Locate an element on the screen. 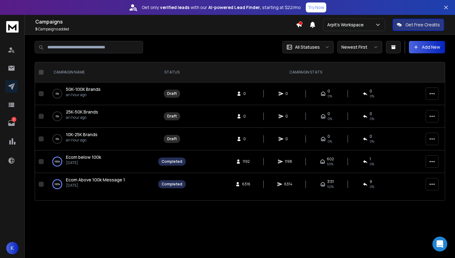 The height and width of the screenshot is (258, 455). th: CAMPAIGN STATS is located at coordinates (306, 72).